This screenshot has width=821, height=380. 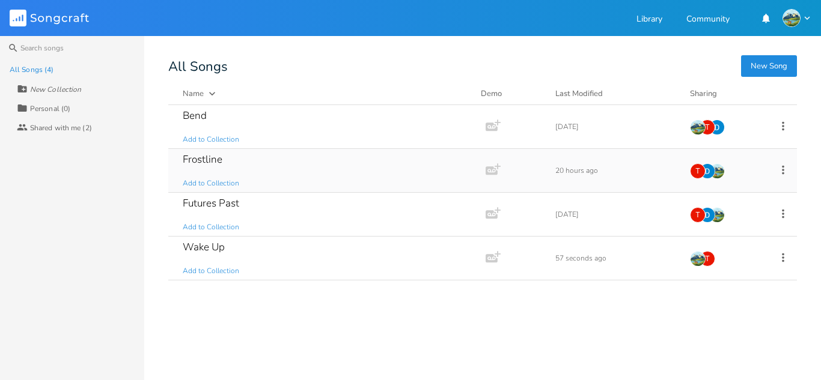 What do you see at coordinates (615, 94) in the screenshot?
I see `button: Last Modified` at bounding box center [615, 94].